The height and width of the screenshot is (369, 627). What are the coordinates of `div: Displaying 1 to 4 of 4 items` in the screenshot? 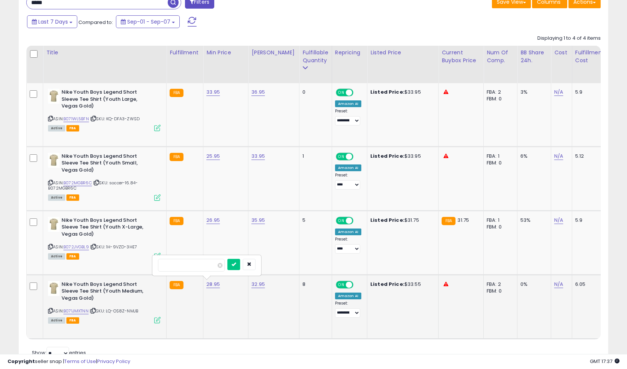 It's located at (569, 38).